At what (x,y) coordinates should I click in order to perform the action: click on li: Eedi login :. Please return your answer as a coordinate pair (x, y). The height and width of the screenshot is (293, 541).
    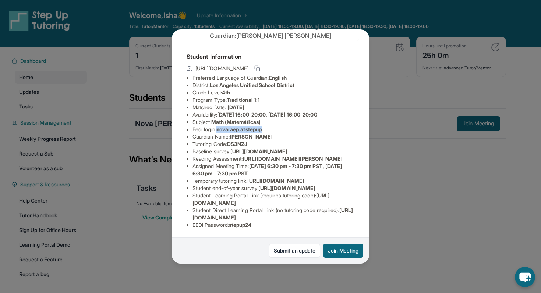
    Looking at the image, I should click on (273, 129).